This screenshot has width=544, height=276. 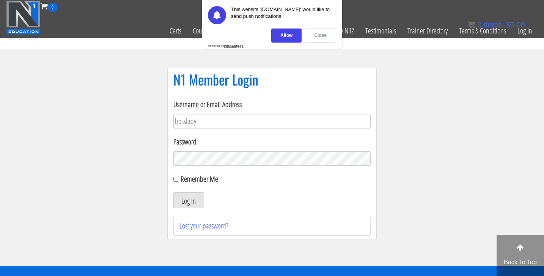 What do you see at coordinates (23, 17) in the screenshot?
I see `img: n1-education` at bounding box center [23, 17].